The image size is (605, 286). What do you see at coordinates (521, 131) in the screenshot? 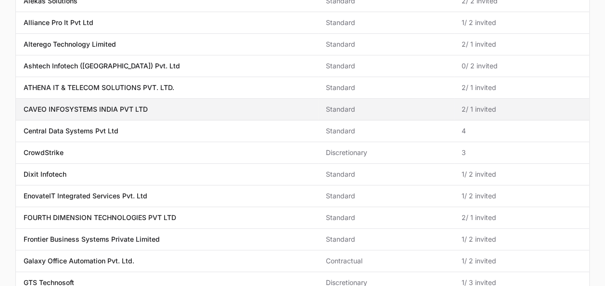
I see `span: 4` at bounding box center [521, 131].